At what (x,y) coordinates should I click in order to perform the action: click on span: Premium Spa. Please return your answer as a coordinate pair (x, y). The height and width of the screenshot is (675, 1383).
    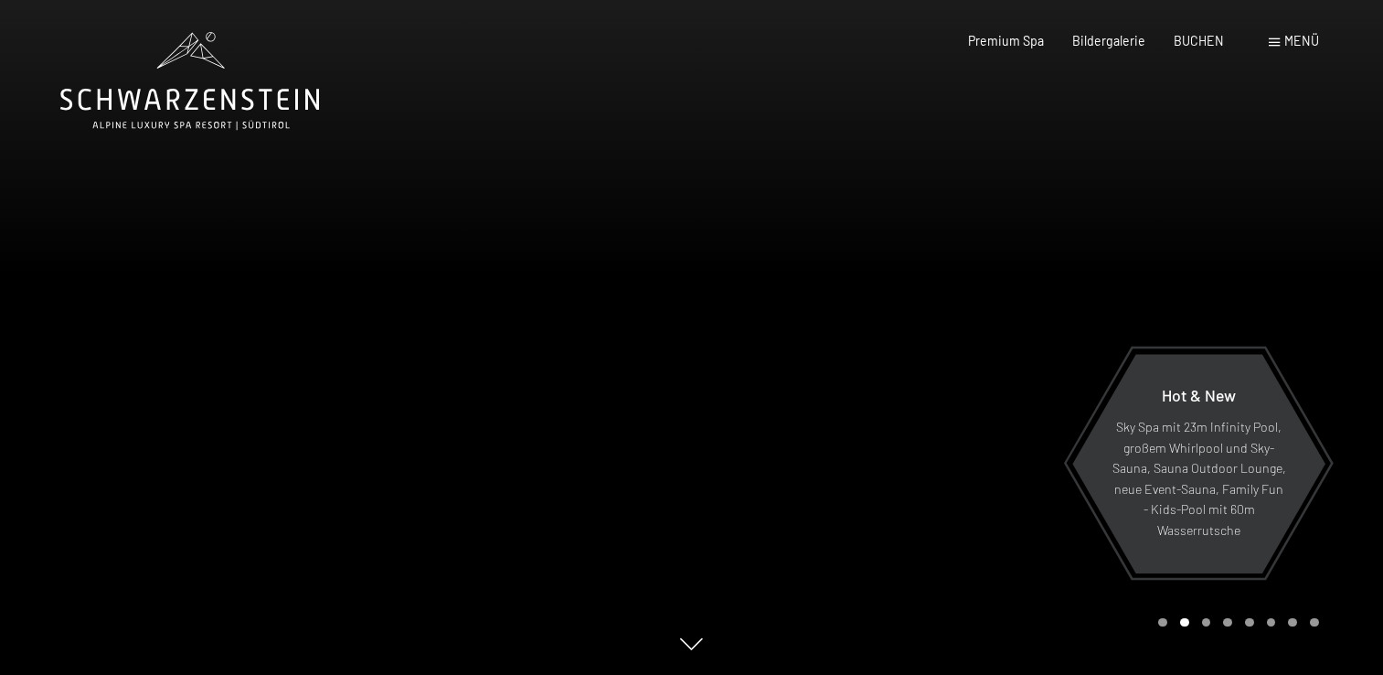
    Looking at the image, I should click on (1006, 40).